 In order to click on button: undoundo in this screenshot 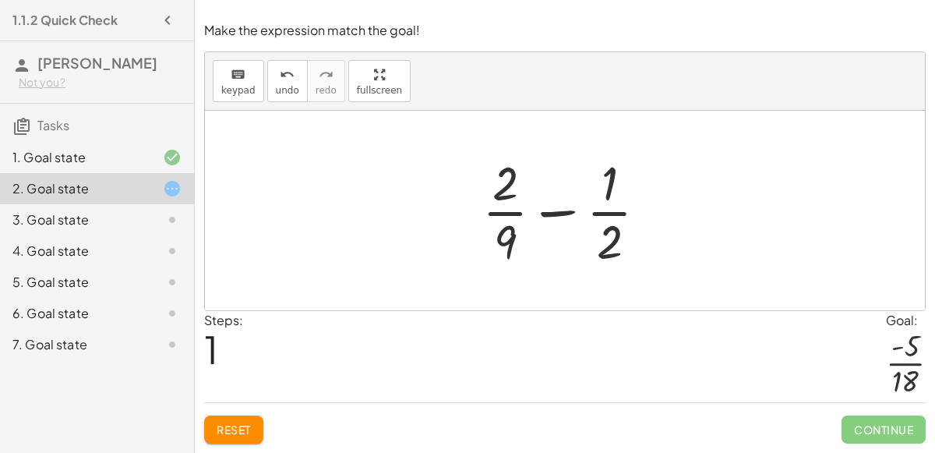, I will do `click(288, 81)`.